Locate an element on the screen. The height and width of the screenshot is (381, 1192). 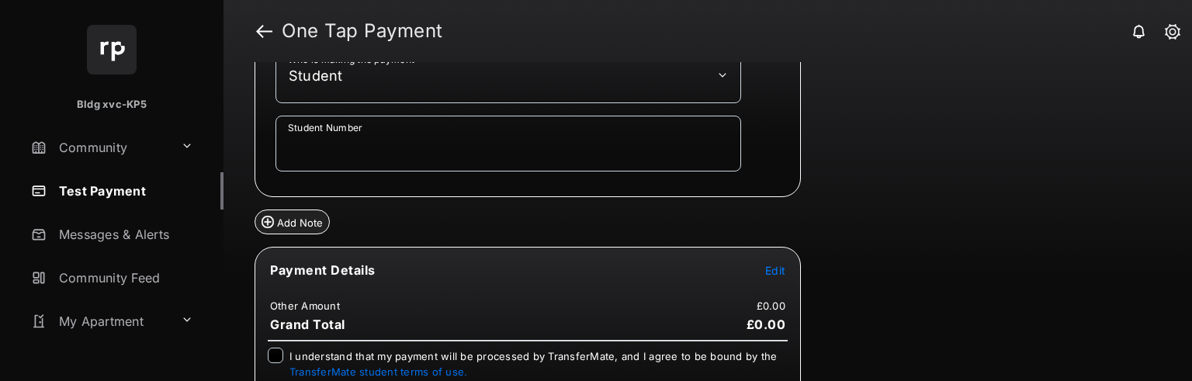
button: Edit is located at coordinates (775, 270).